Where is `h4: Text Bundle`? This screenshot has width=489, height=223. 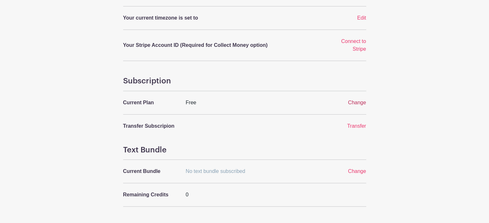
h4: Text Bundle is located at coordinates (244, 150).